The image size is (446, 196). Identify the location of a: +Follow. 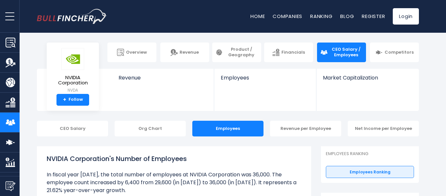
(73, 100).